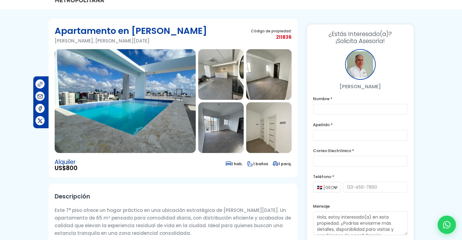 The image size is (462, 240). What do you see at coordinates (360, 176) in the screenshot?
I see `label: Teléfono *` at bounding box center [360, 176].